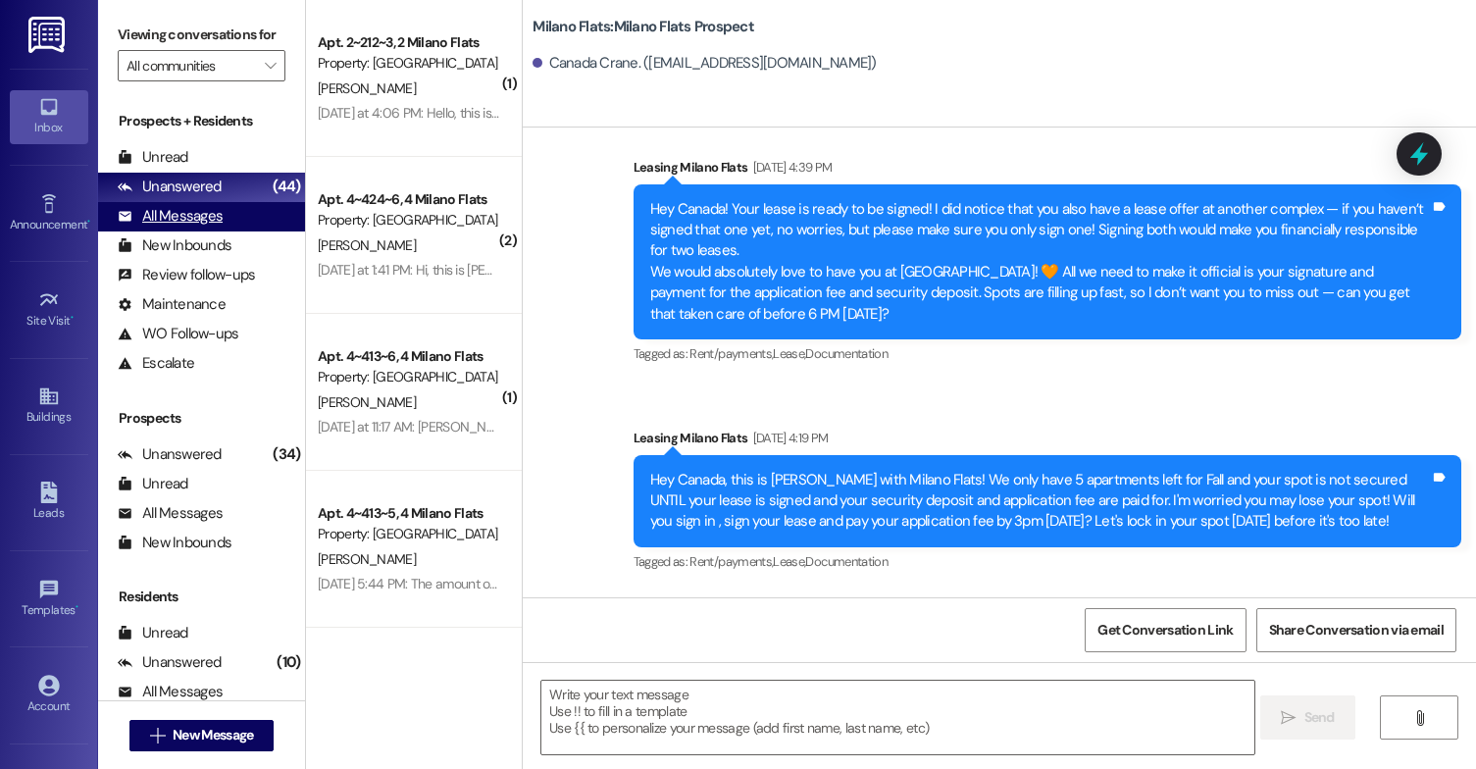 The width and height of the screenshot is (1476, 769). What do you see at coordinates (1308, 717) in the screenshot?
I see `button: Send` at bounding box center [1308, 717].